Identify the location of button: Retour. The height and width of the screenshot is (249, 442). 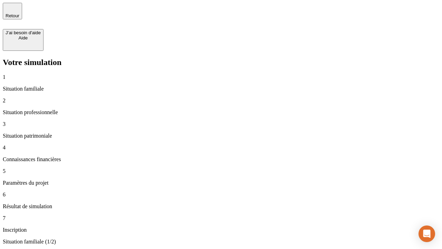
(12, 11).